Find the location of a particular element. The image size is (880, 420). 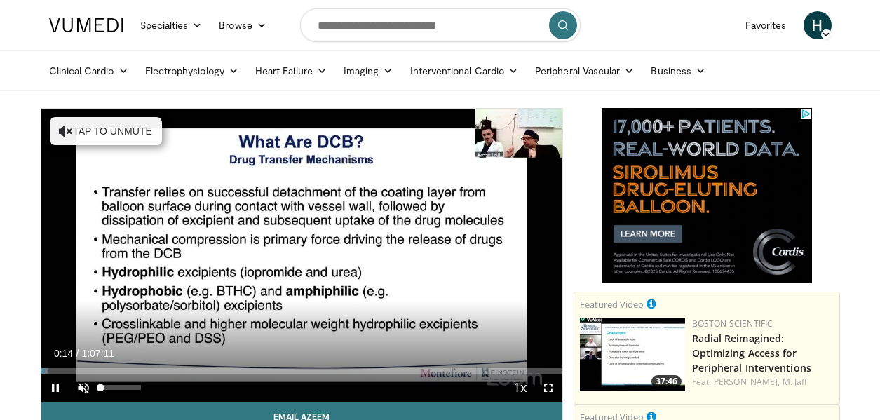

span: 37:46 is located at coordinates (666, 381).